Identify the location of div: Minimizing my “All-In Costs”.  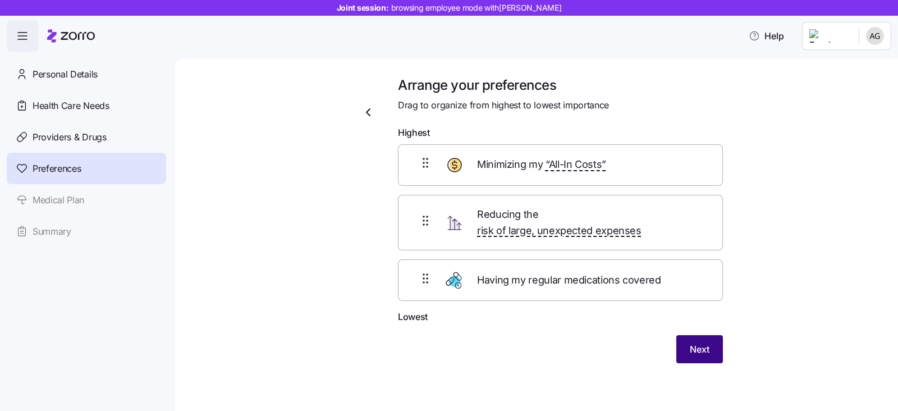
(560, 165).